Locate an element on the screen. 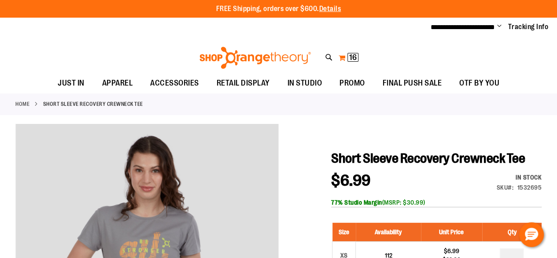 The width and height of the screenshot is (557, 258). a: IN STUDIO is located at coordinates (305, 83).